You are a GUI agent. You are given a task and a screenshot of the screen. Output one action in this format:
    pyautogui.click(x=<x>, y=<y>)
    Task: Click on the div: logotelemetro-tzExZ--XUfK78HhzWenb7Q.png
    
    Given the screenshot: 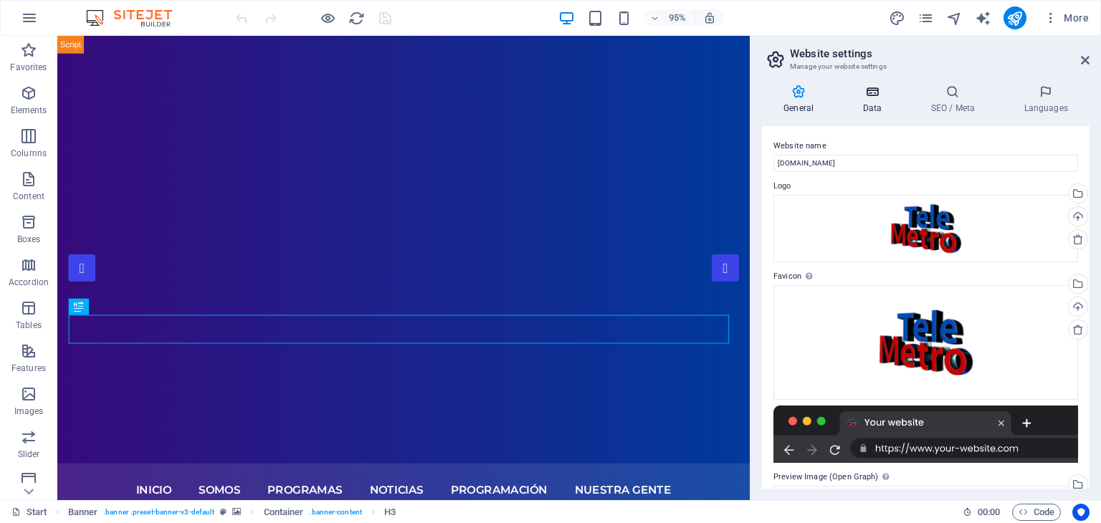 What is the action you would take?
    pyautogui.click(x=926, y=229)
    